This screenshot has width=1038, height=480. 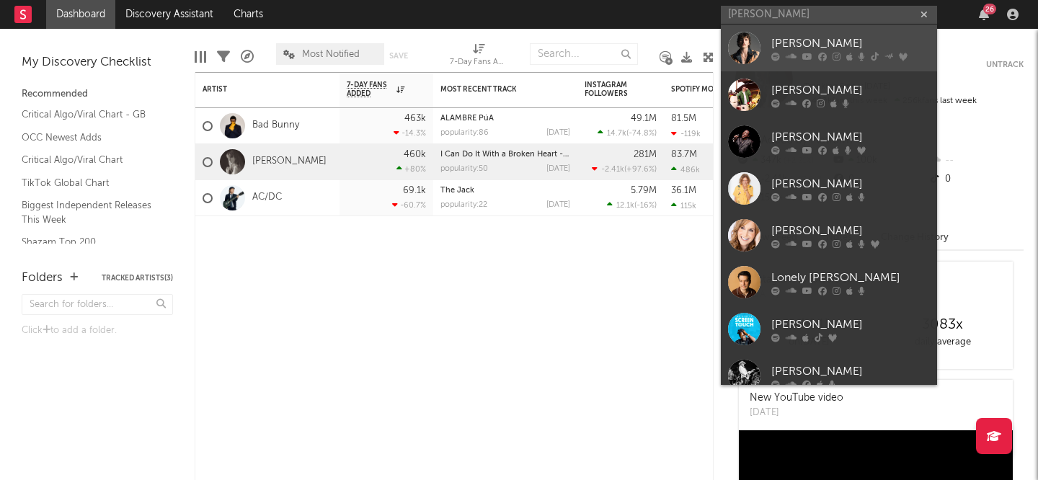 What do you see at coordinates (1005, 65) in the screenshot?
I see `button: Untrack` at bounding box center [1005, 65].